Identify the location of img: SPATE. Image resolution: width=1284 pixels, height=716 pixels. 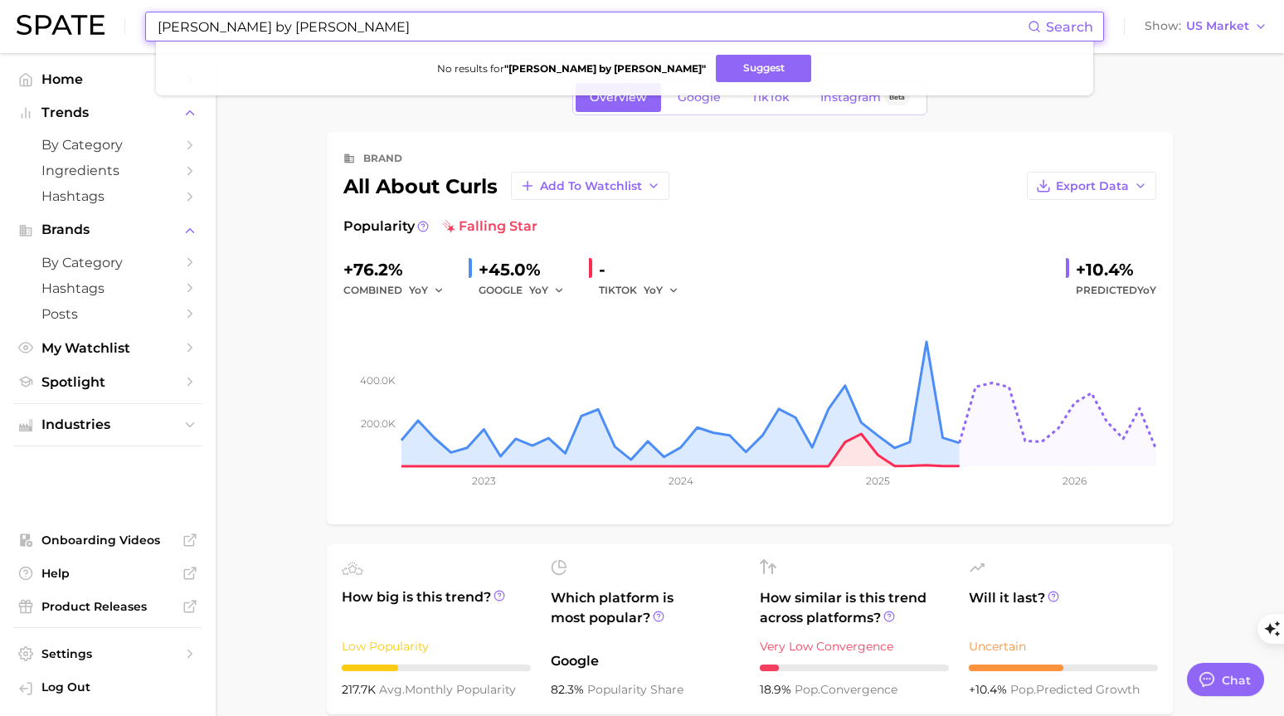
(61, 25).